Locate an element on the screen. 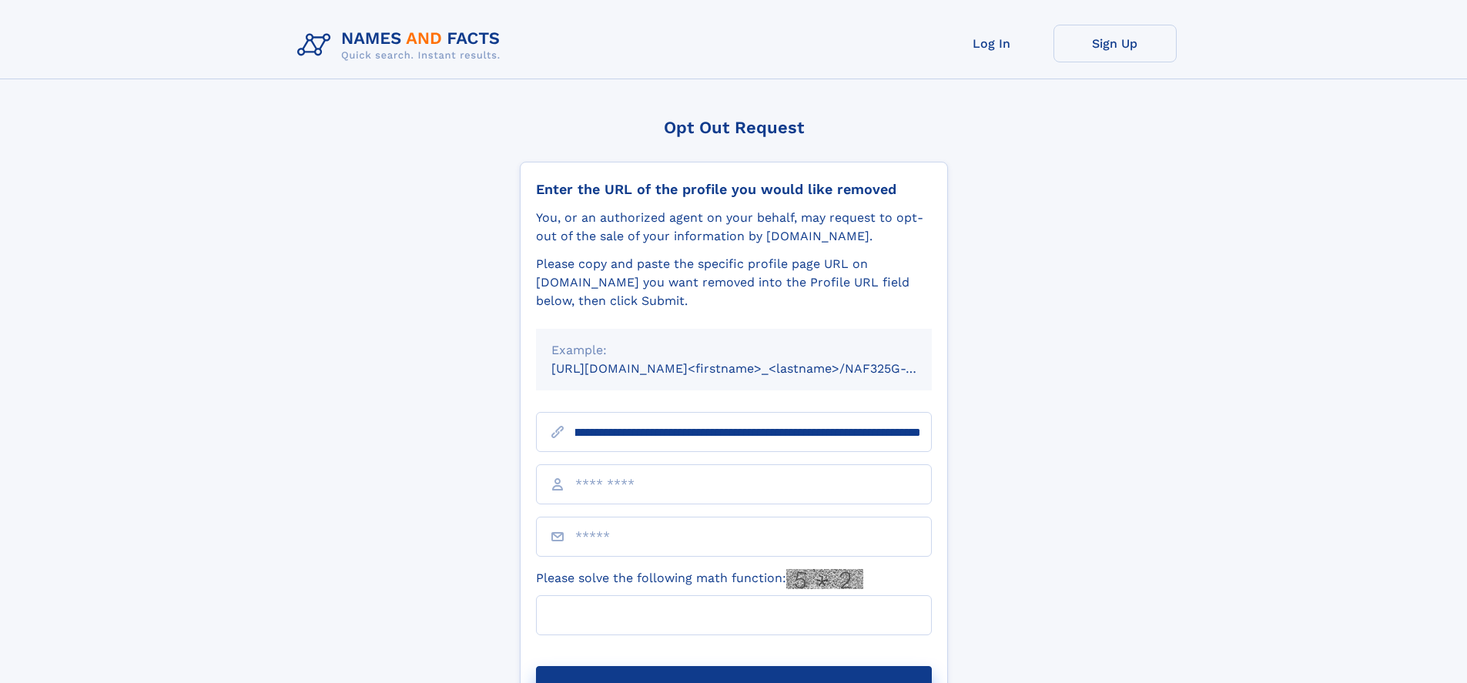 This screenshot has height=683, width=1467. div: Example: is located at coordinates (734, 350).